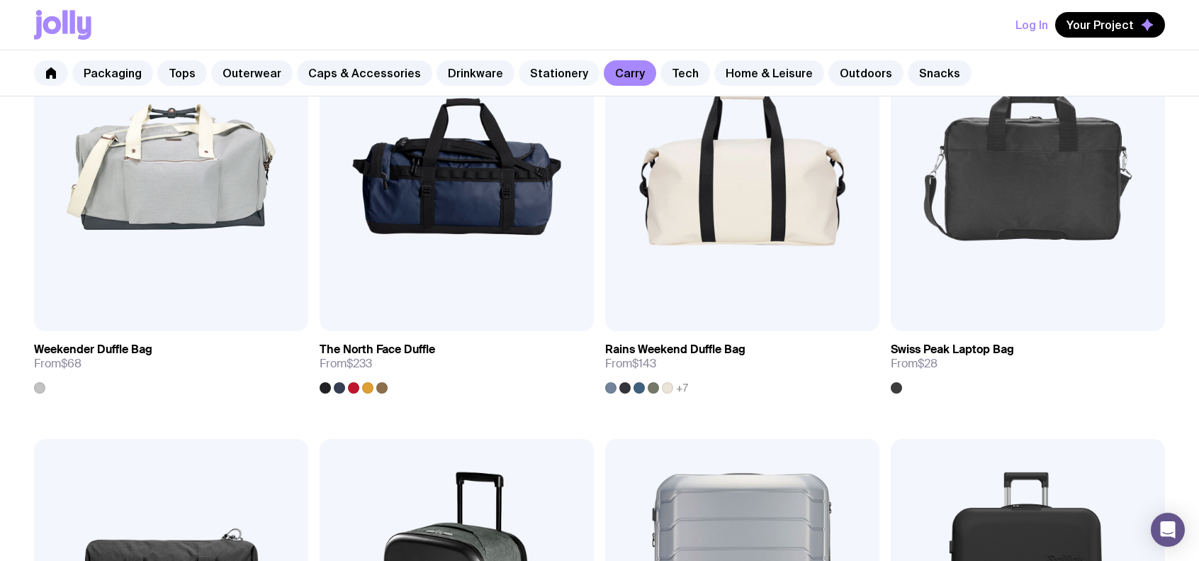  What do you see at coordinates (71, 363) in the screenshot?
I see `span: $68` at bounding box center [71, 363].